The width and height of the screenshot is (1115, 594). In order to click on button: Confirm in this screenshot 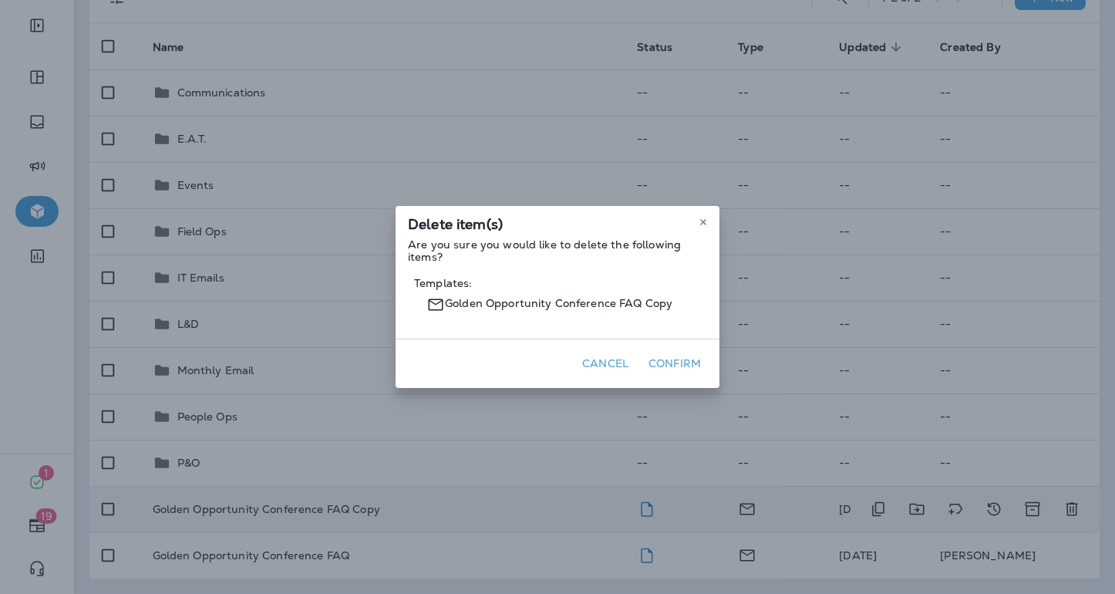, I will do `click(675, 363)`.